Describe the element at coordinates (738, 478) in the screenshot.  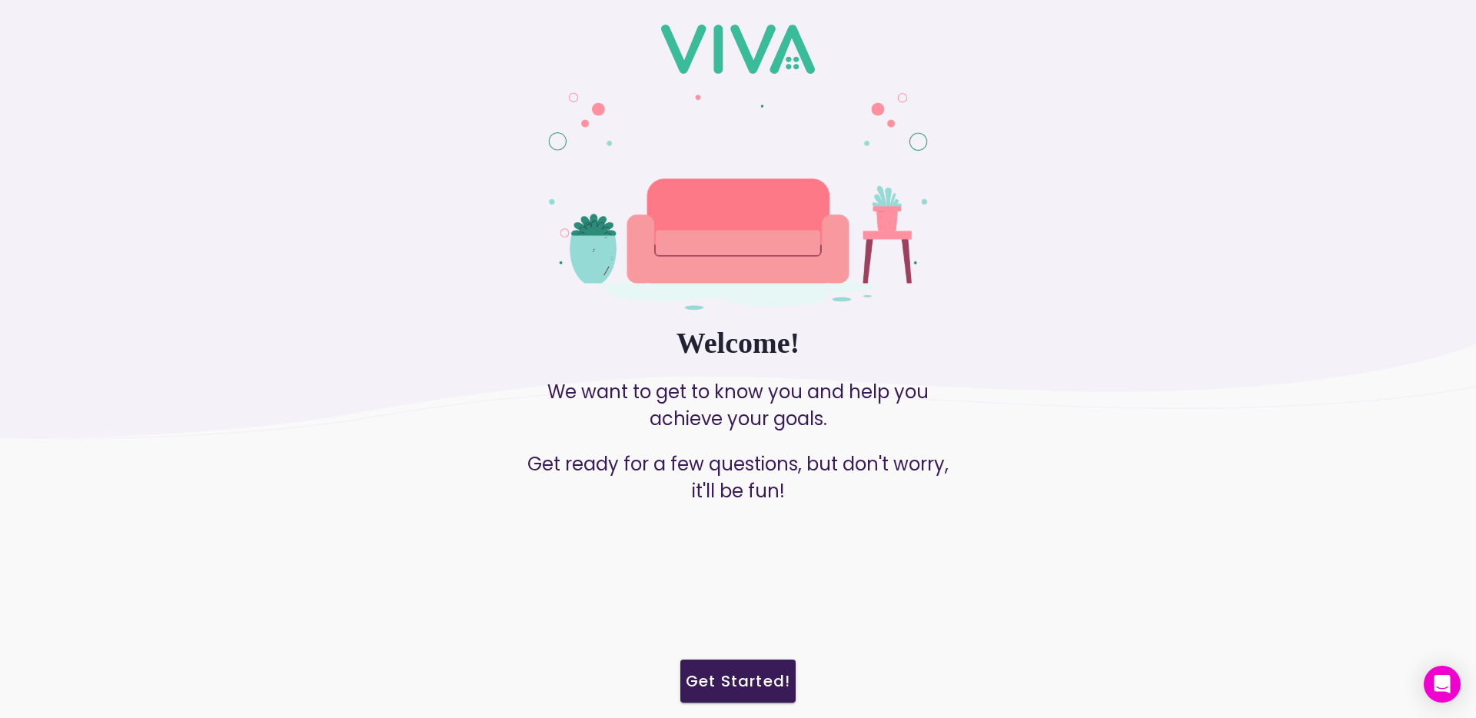
I see `p: Get ready for a few questions, but don't worry, it'll be fun!` at that location.